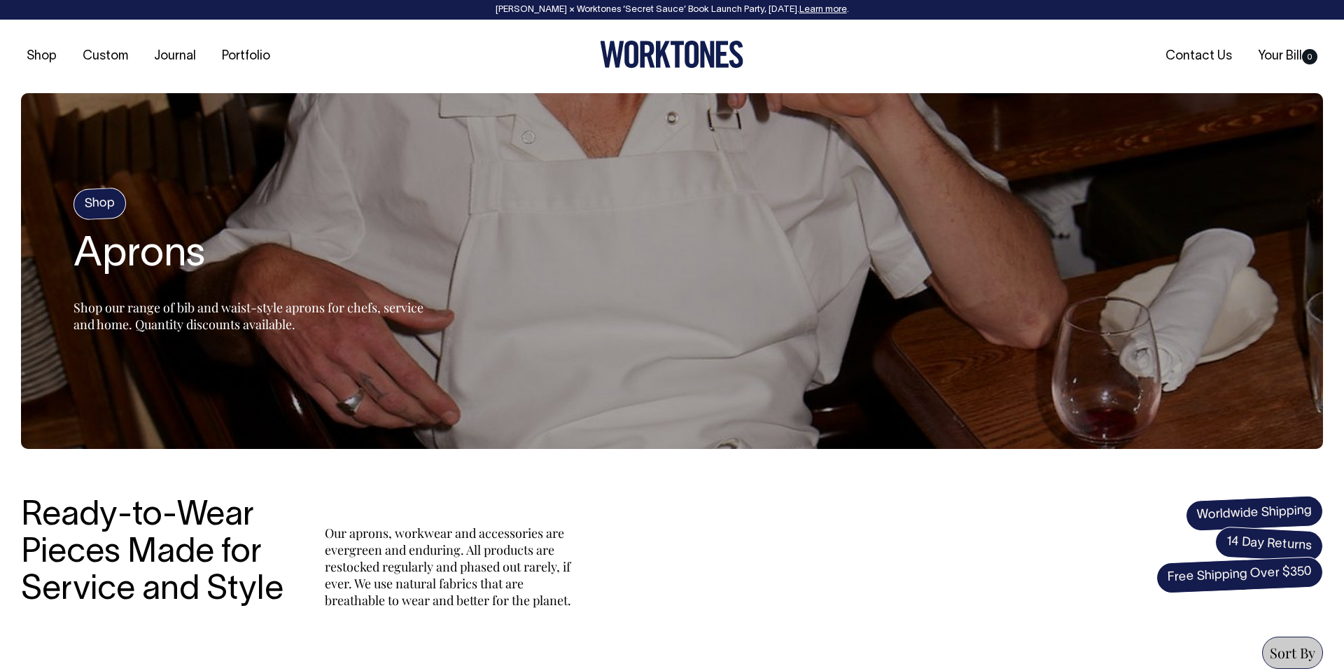 This screenshot has height=671, width=1344. What do you see at coordinates (1240, 575) in the screenshot?
I see `span: Free Shipping Over $350` at bounding box center [1240, 575].